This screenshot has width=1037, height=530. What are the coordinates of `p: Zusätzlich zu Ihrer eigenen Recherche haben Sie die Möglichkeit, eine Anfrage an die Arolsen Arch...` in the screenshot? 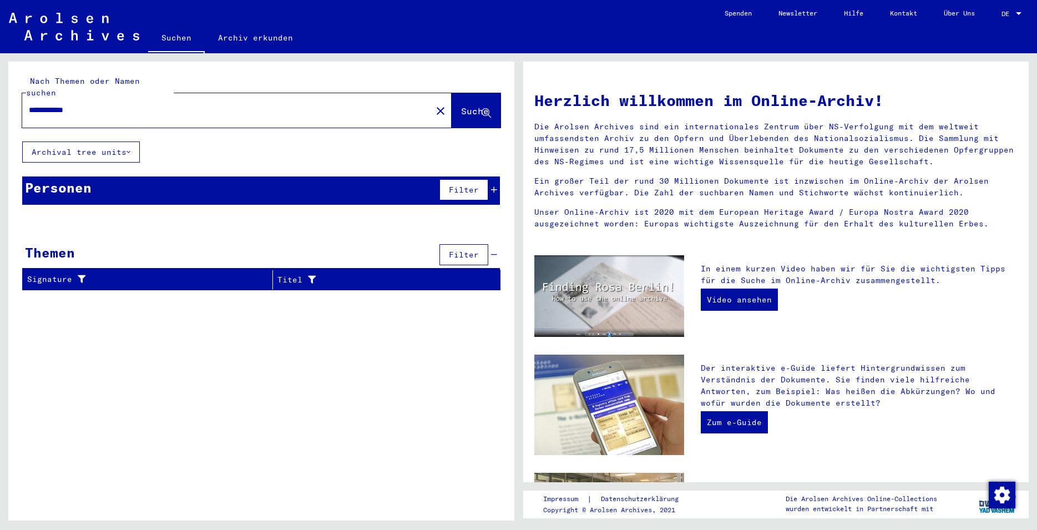 It's located at (859, 504).